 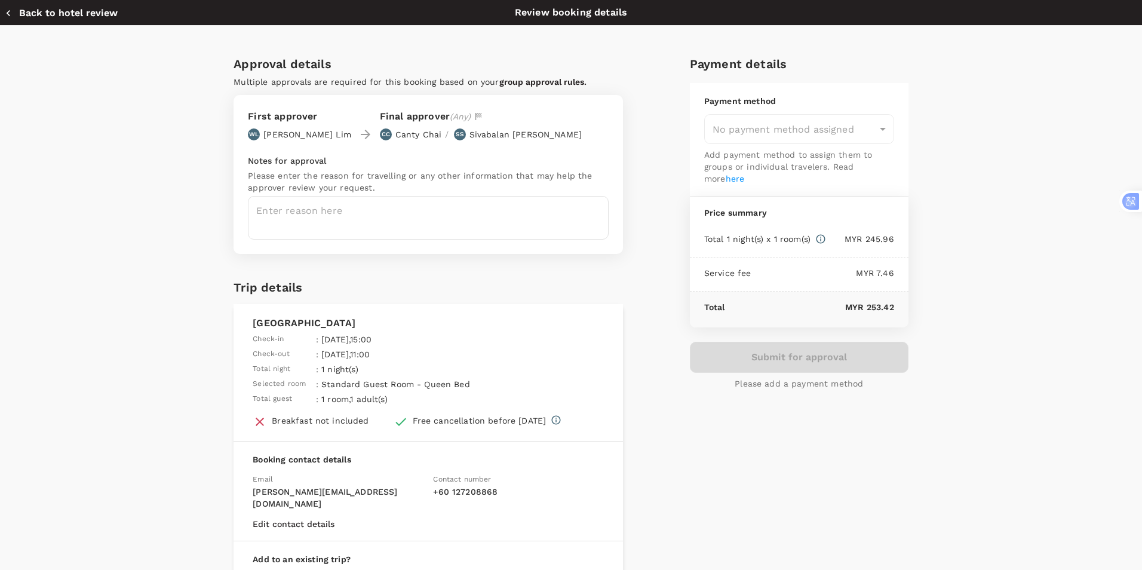 I want to click on p: MYR 245.96, so click(x=860, y=239).